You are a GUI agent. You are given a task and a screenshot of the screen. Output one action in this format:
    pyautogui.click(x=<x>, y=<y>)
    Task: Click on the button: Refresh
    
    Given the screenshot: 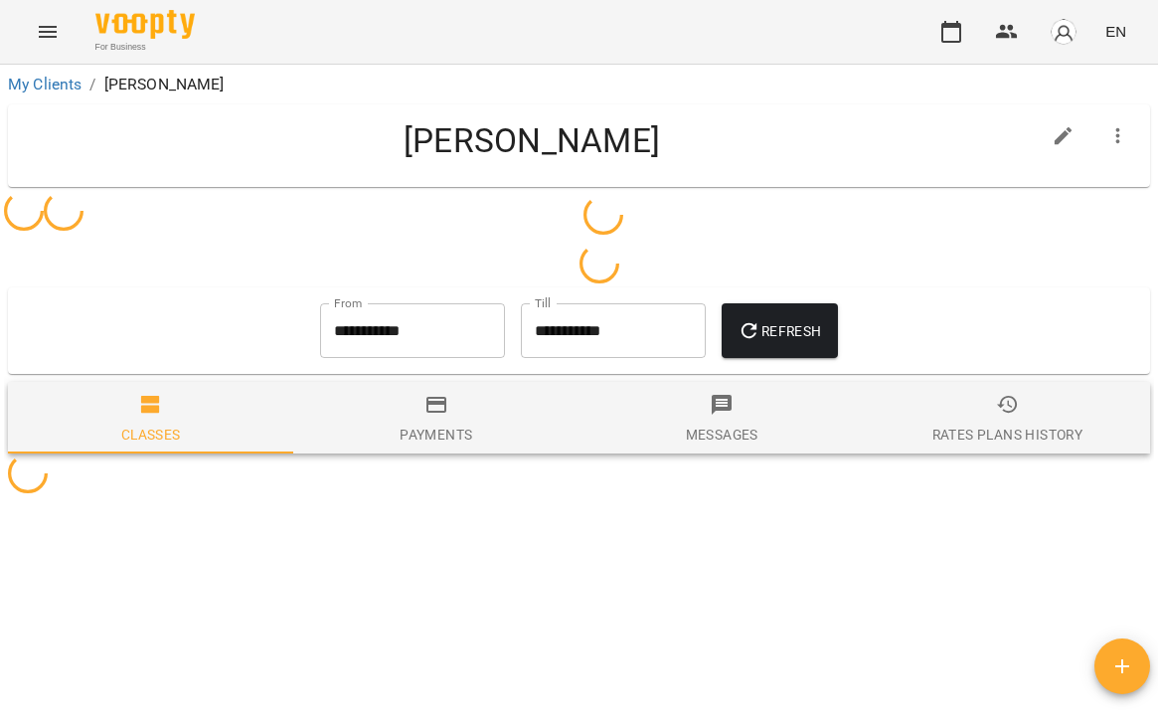 What is the action you would take?
    pyautogui.click(x=779, y=331)
    